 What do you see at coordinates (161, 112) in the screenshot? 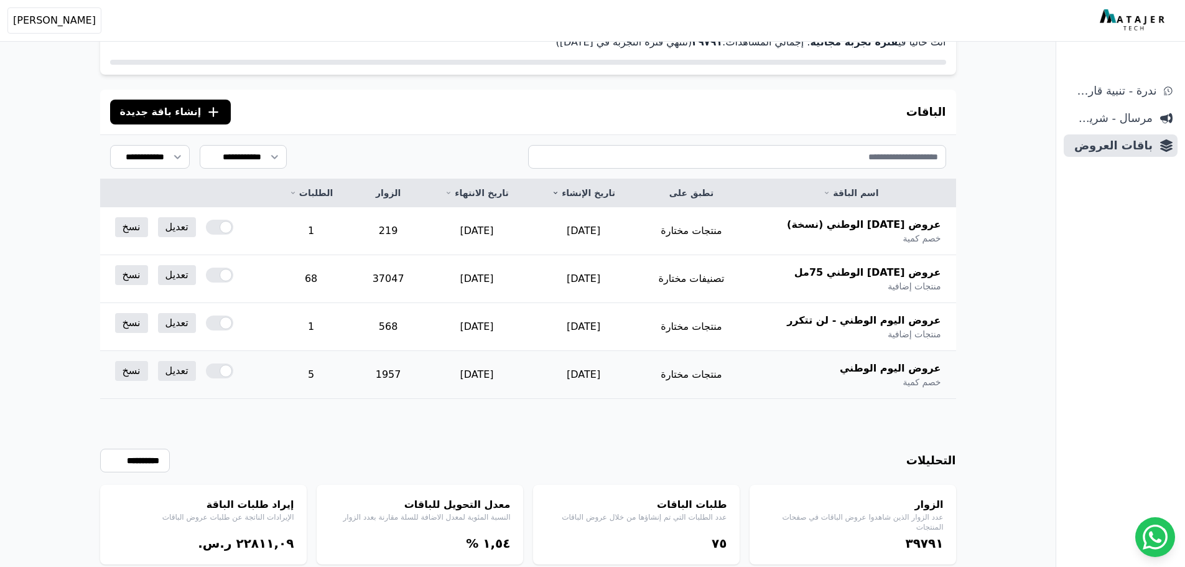
I see `span: إنشاء باقة جديدة` at bounding box center [161, 112].